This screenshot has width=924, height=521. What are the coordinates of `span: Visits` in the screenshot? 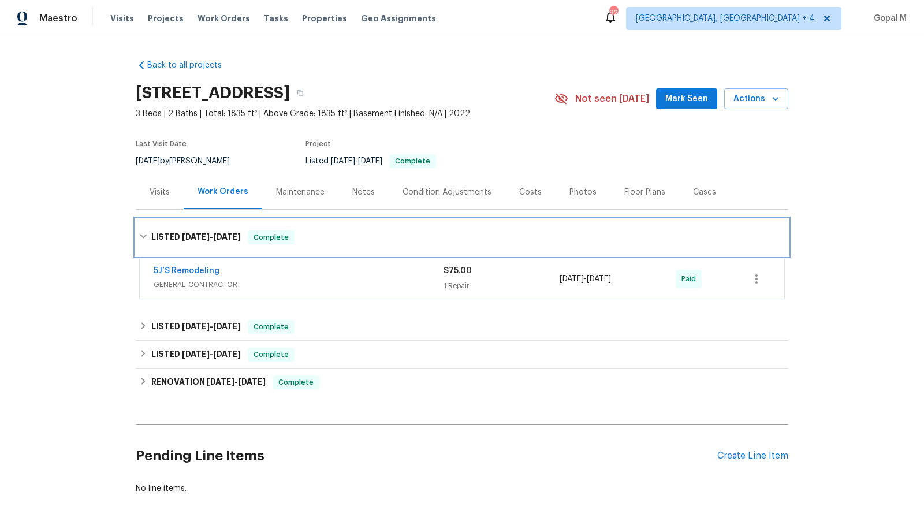 It's located at (122, 18).